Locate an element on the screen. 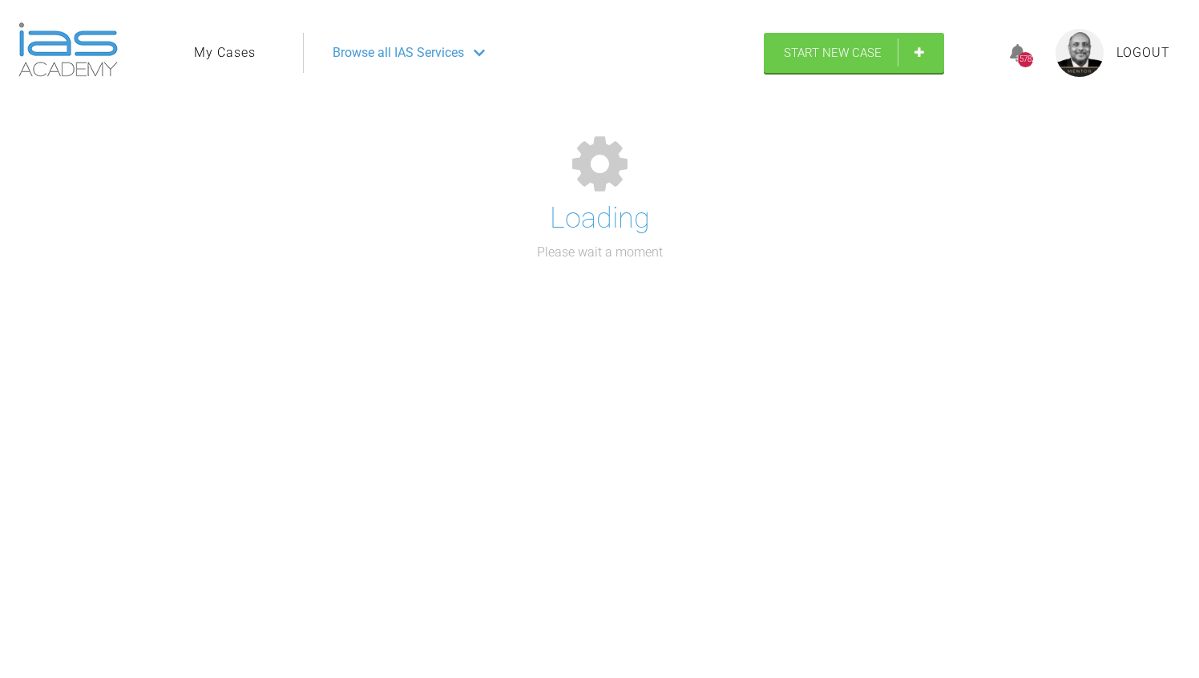  p: Please wait a moment is located at coordinates (599, 252).